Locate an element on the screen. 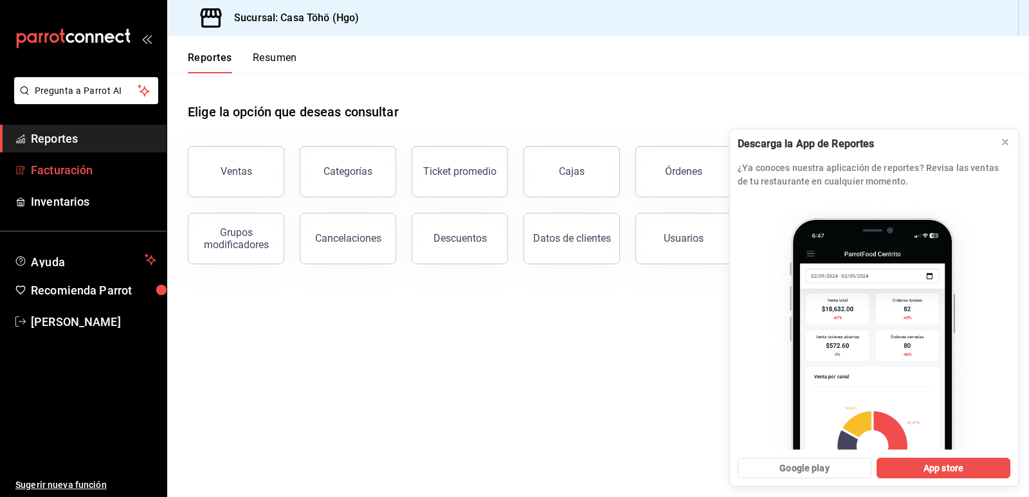 The height and width of the screenshot is (497, 1029). span: Recomienda Parrot is located at coordinates (93, 290).